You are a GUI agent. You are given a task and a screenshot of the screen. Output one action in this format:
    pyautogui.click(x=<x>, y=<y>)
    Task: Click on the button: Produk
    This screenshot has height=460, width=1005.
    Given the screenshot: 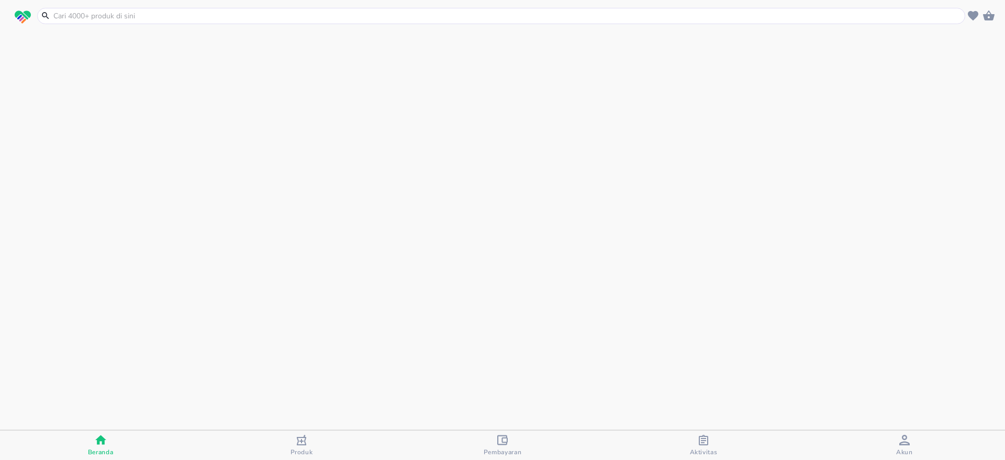 What is the action you would take?
    pyautogui.click(x=302, y=445)
    